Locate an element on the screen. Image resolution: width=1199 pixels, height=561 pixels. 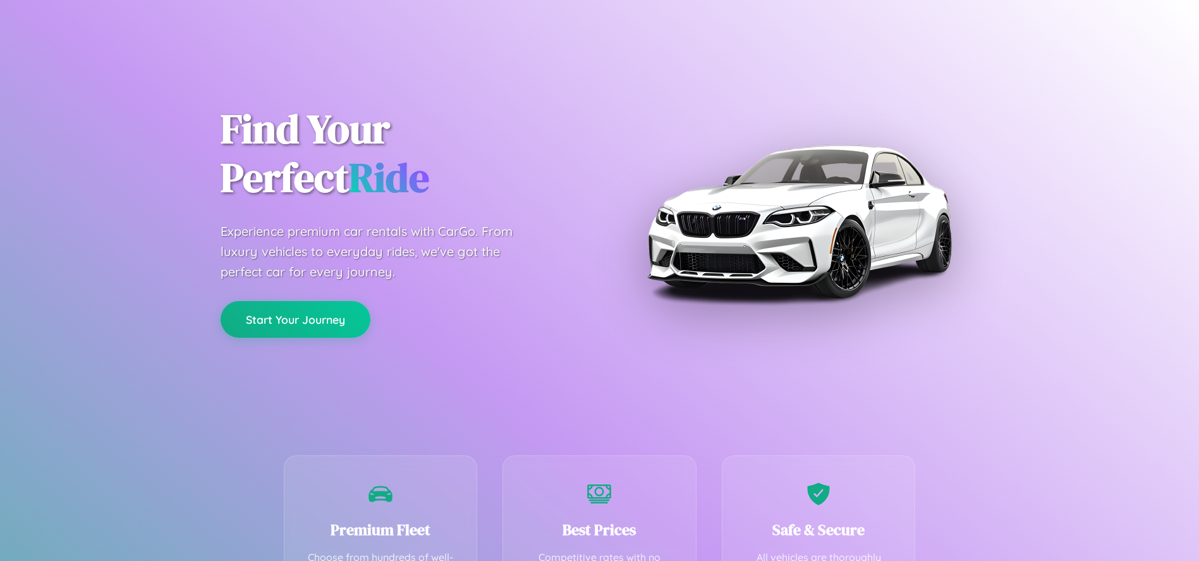
h3: Premium Fleet is located at coordinates (380, 529).